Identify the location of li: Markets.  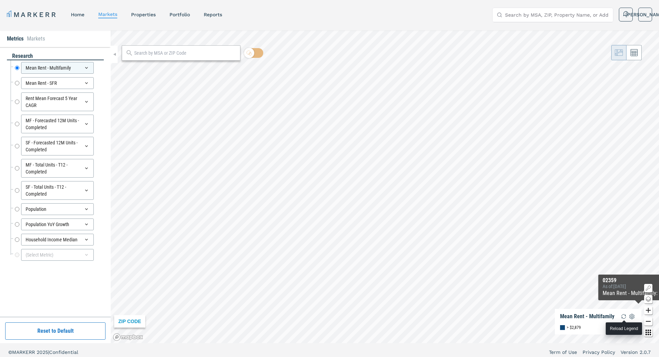
(36, 39).